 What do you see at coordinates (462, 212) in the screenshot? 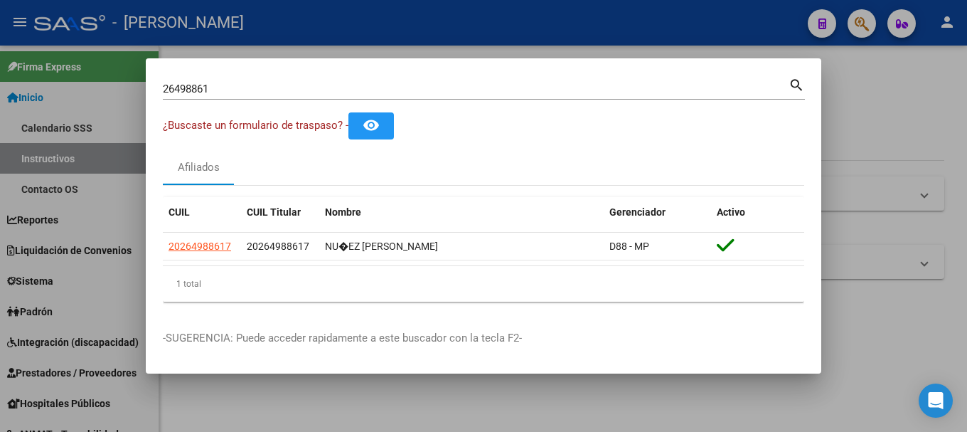
I see `datatable-header-cell: Nombre` at bounding box center [462, 212].